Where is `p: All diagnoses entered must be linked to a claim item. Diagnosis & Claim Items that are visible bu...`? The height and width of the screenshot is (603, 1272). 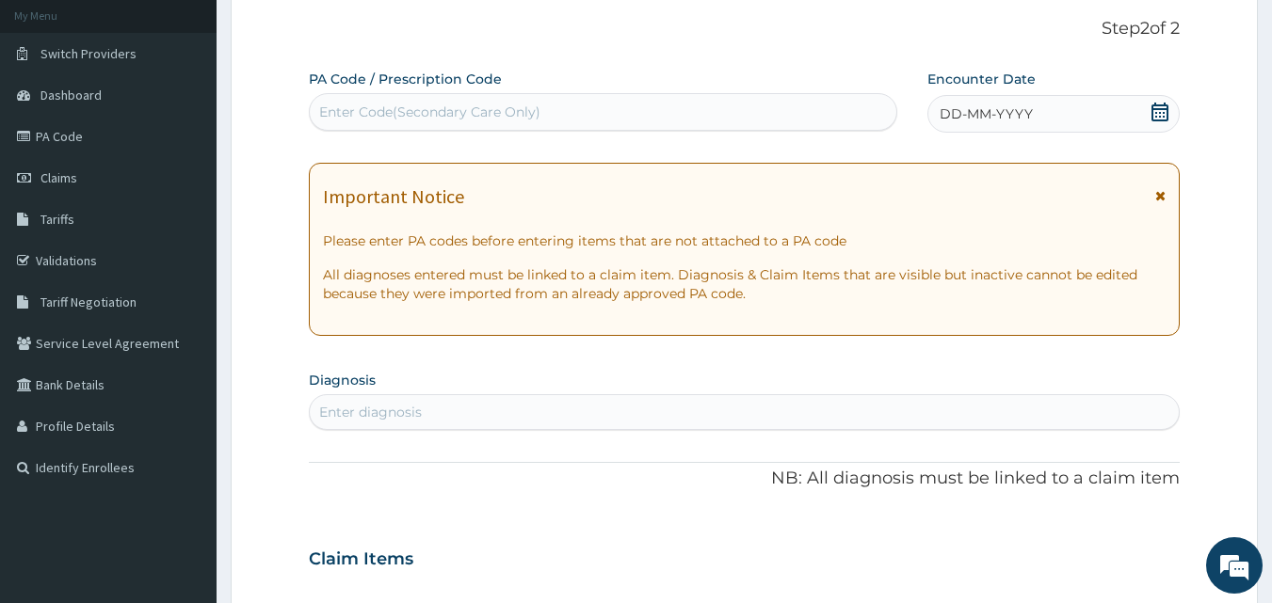 p: All diagnoses entered must be linked to a claim item. Diagnosis & Claim Items that are visible bu... is located at coordinates (745, 284).